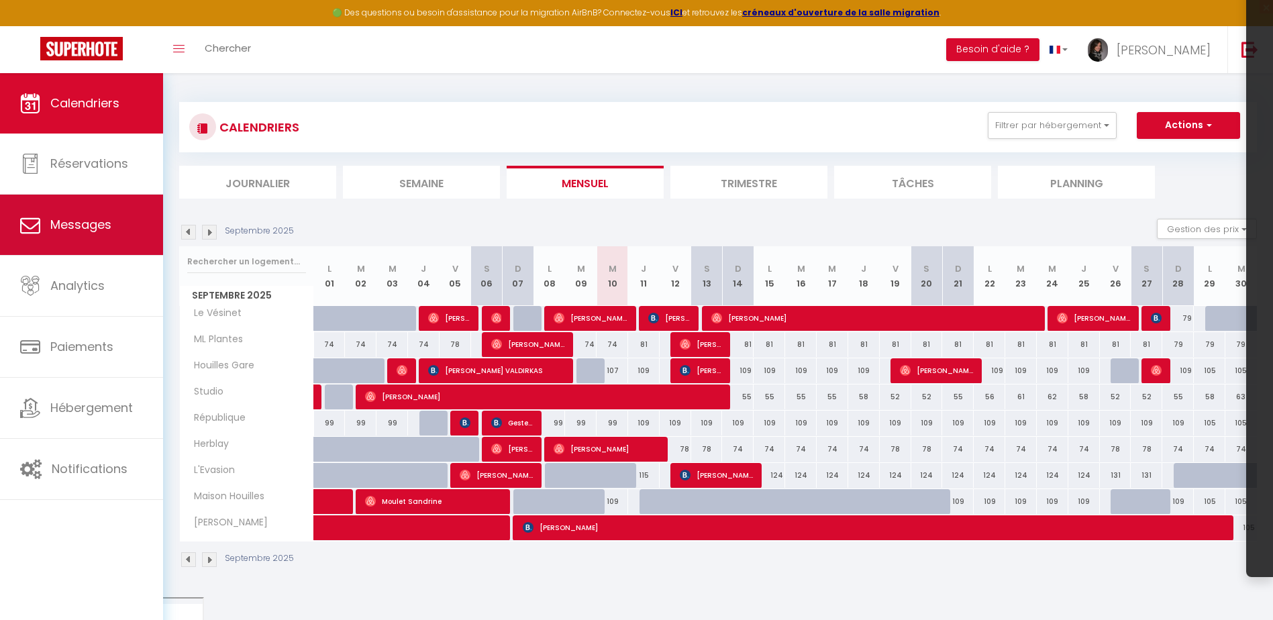 Image resolution: width=1273 pixels, height=620 pixels. Describe the element at coordinates (215, 418) in the screenshot. I see `span: République` at that location.